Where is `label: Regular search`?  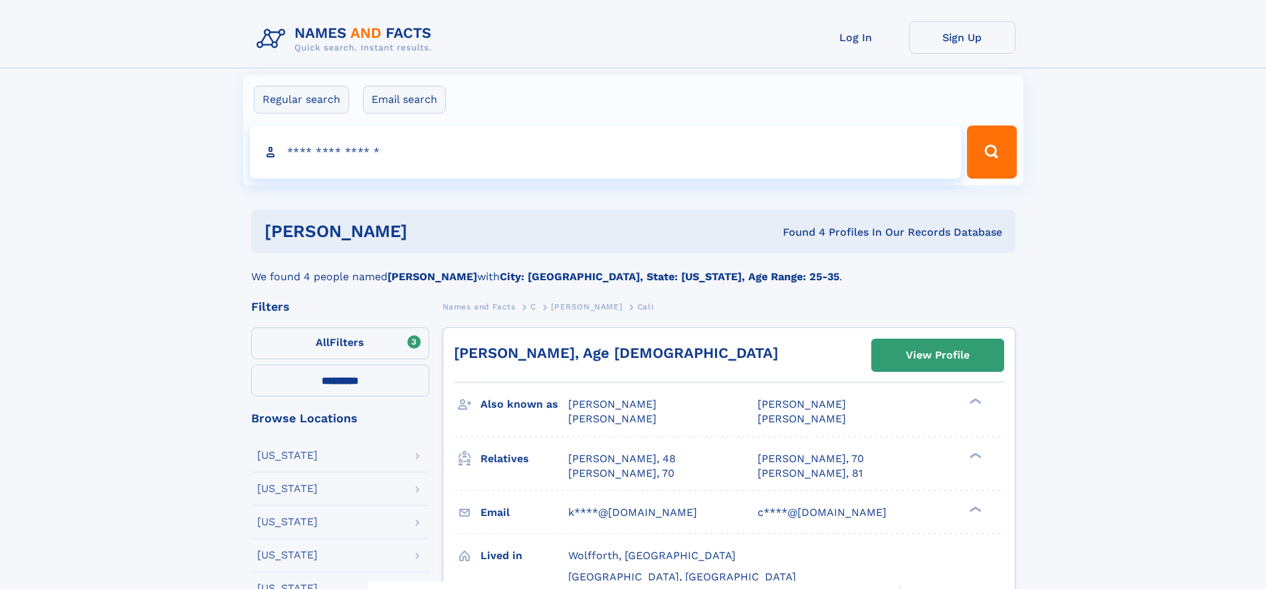 label: Regular search is located at coordinates (301, 100).